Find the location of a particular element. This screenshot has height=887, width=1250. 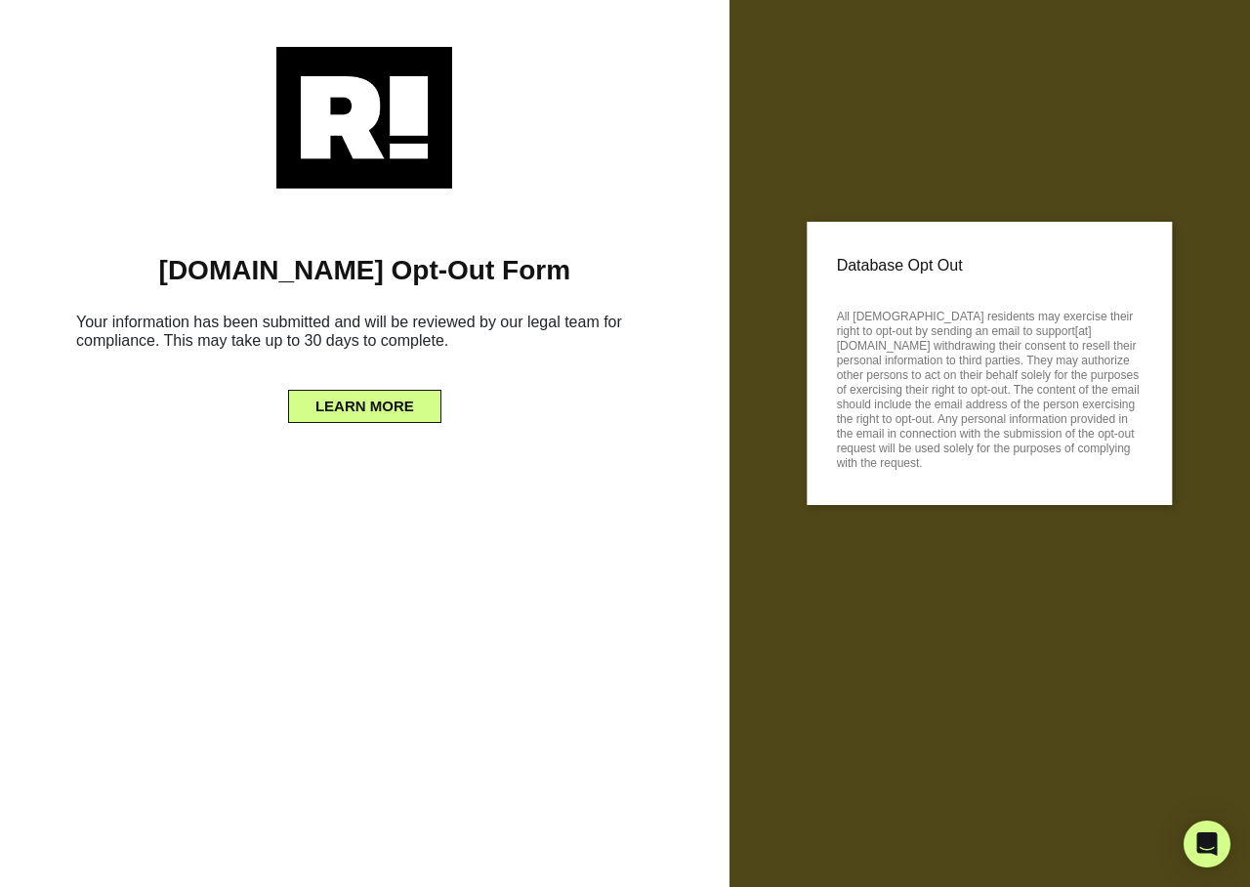

div: Open Intercom Messenger is located at coordinates (1207, 844).